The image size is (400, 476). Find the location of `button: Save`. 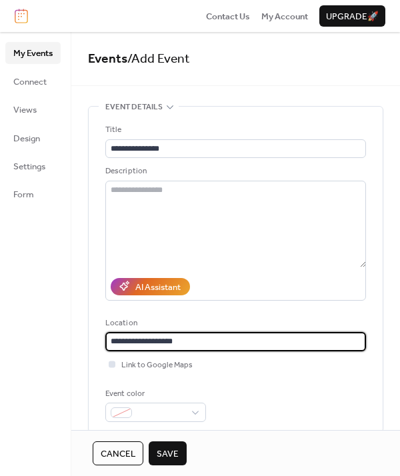

button: Save is located at coordinates (167, 453).